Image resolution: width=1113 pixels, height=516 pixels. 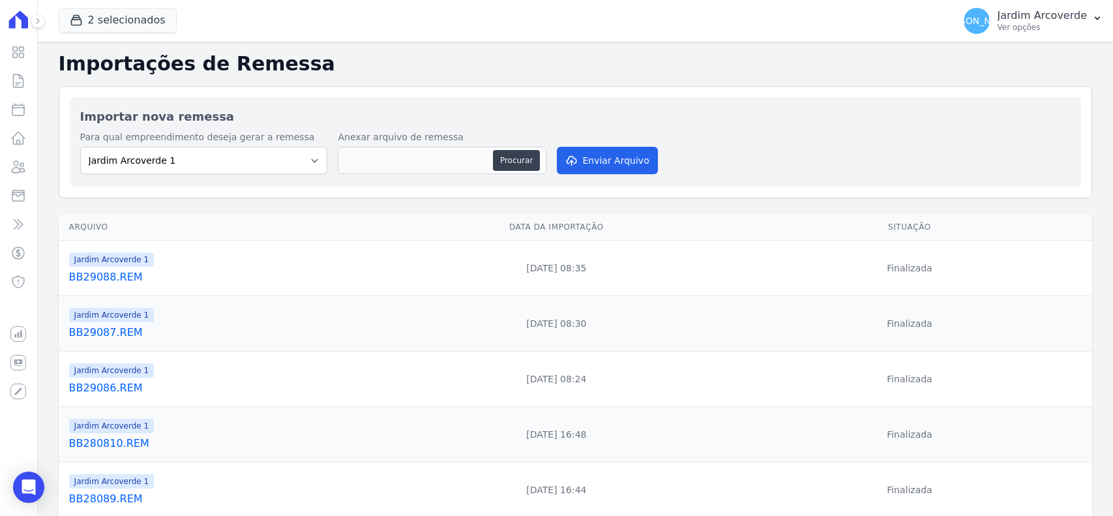 I want to click on label: Para qual empreendimento deseja gerar a remessa, so click(x=204, y=137).